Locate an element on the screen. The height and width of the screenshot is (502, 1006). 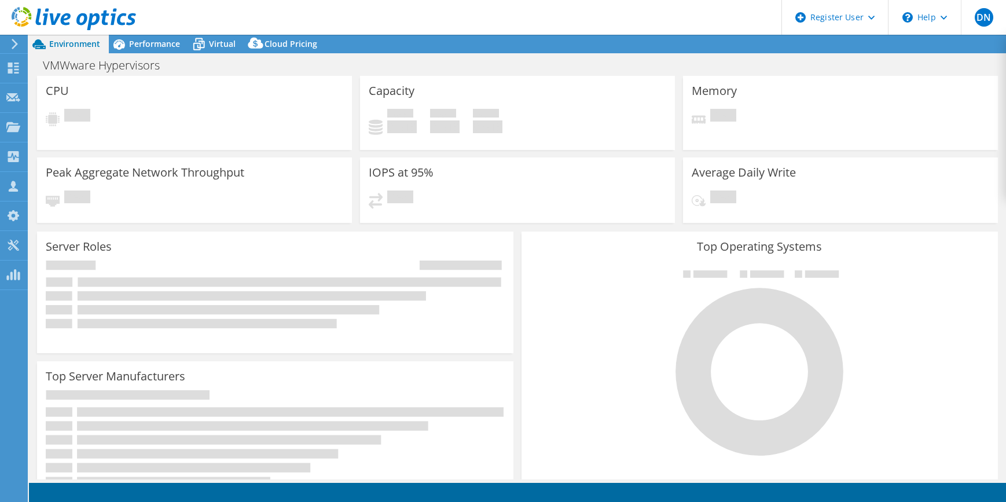
span: Used is located at coordinates (400, 115).